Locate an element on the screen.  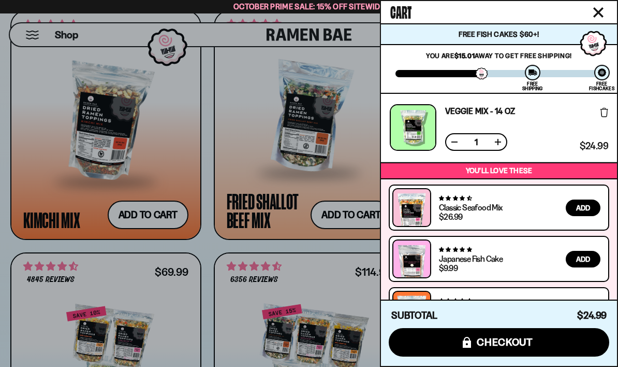
a: Classic Seafood Mix is located at coordinates (471, 207).